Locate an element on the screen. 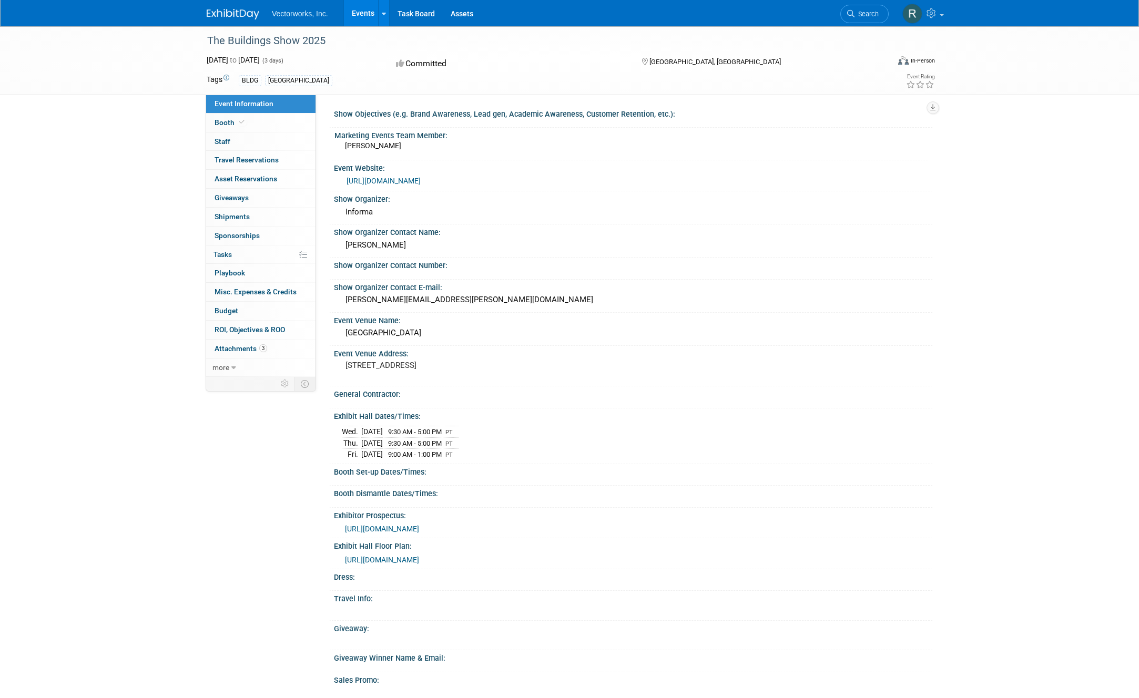  span: Event Information is located at coordinates (244, 104).